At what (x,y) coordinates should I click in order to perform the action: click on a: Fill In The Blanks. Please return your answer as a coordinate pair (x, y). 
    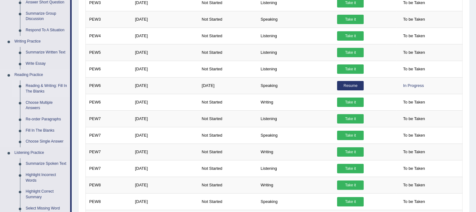
    Looking at the image, I should click on (46, 131).